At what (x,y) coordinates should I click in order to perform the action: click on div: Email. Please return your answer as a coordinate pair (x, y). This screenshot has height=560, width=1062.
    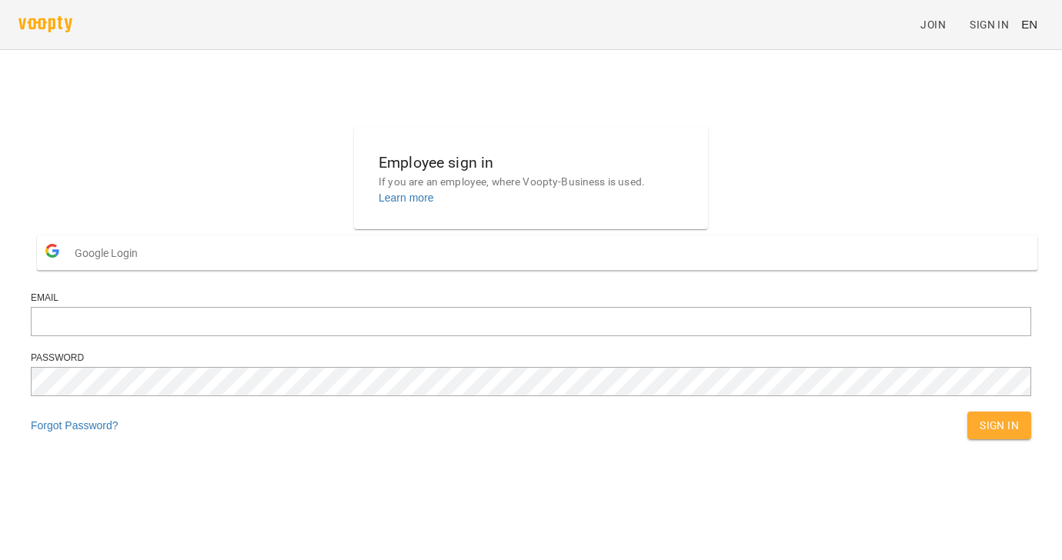
    Looking at the image, I should click on (531, 298).